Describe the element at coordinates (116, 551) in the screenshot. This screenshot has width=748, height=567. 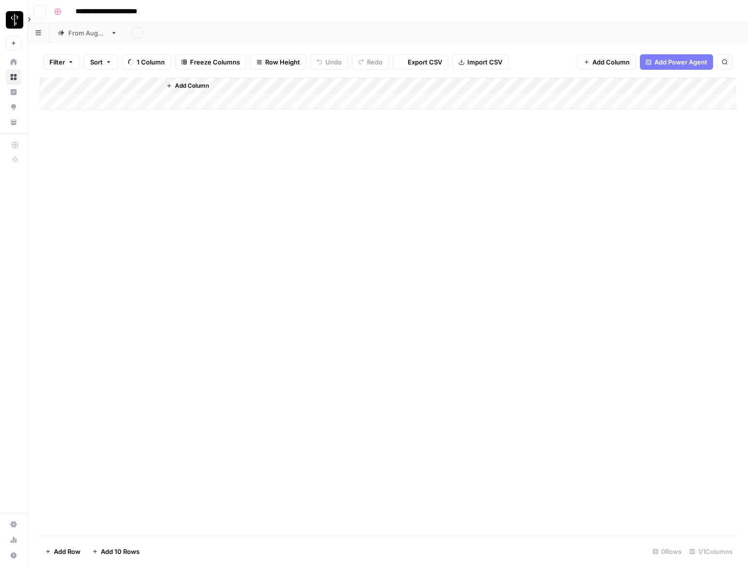
I see `button: Add 10 Rows` at that location.